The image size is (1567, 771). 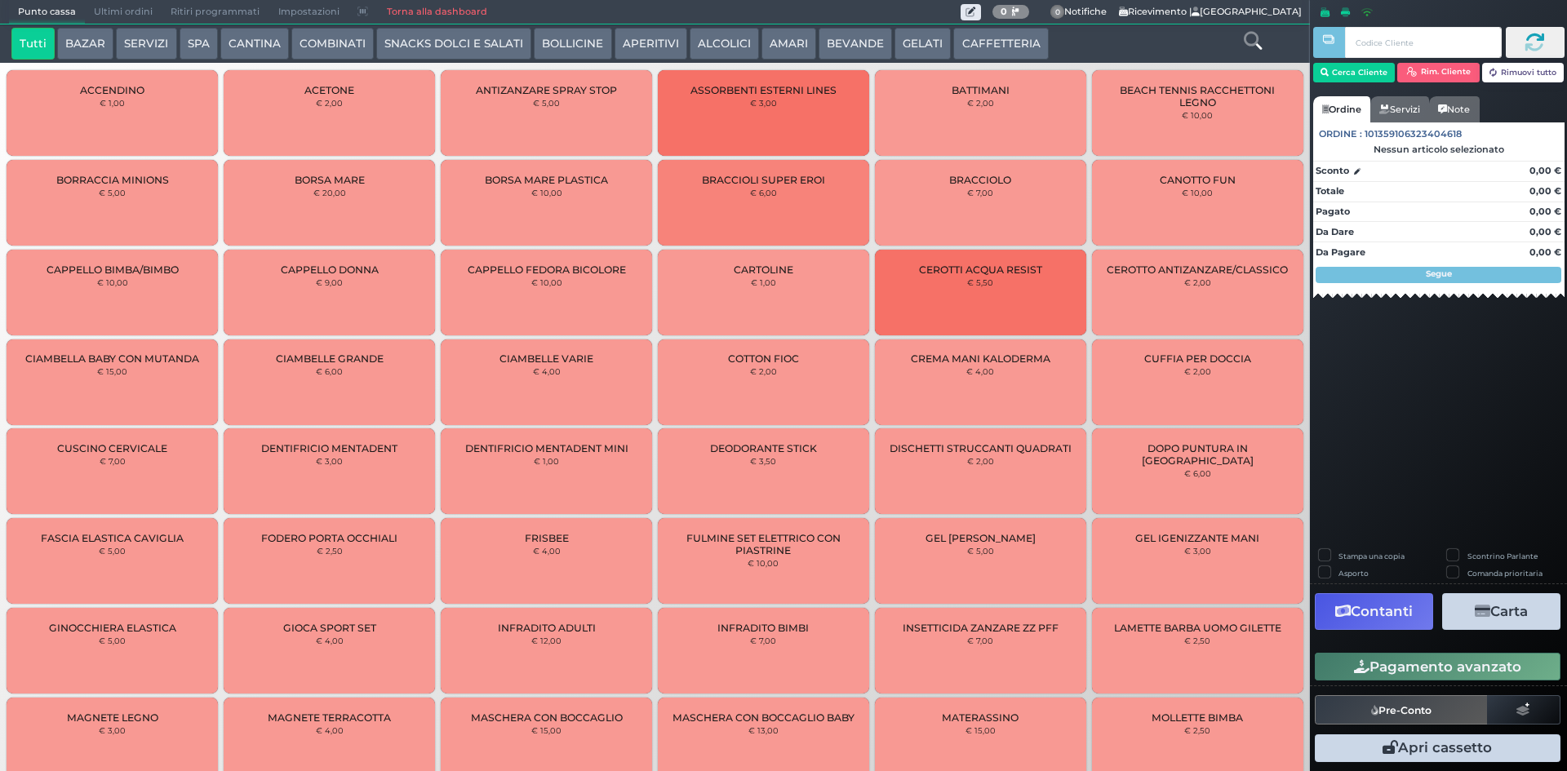 What do you see at coordinates (763, 730) in the screenshot?
I see `small: € 13,00` at bounding box center [763, 730].